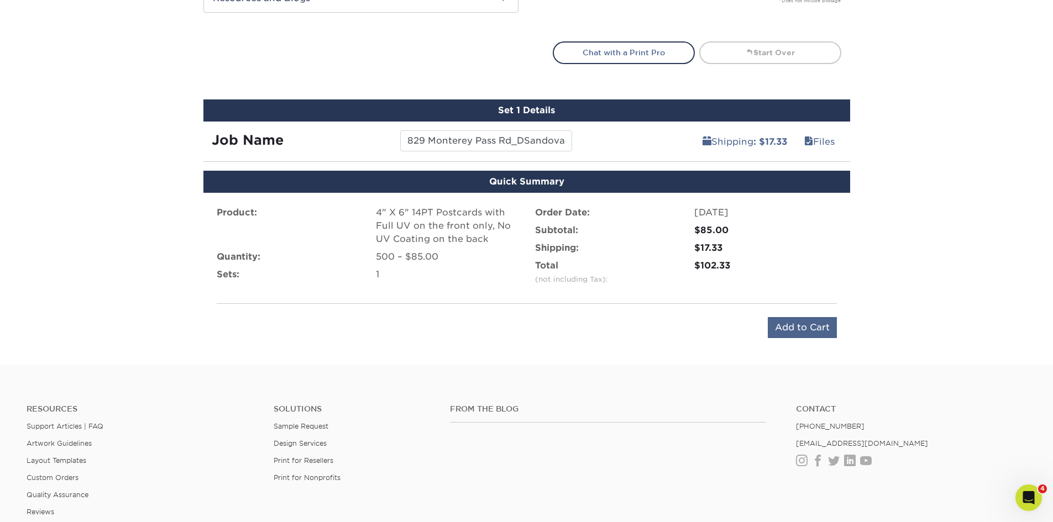 This screenshot has width=1053, height=522. What do you see at coordinates (707, 141) in the screenshot?
I see `span: shipping` at bounding box center [707, 141].